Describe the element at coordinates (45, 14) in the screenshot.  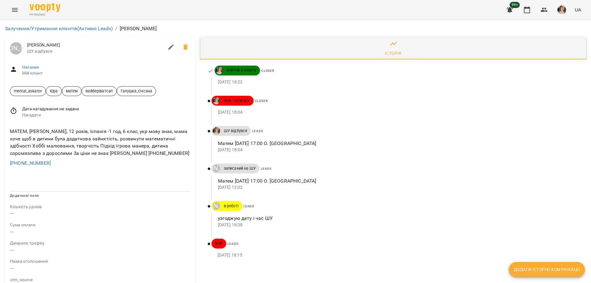
I see `span: For Business` at that location.